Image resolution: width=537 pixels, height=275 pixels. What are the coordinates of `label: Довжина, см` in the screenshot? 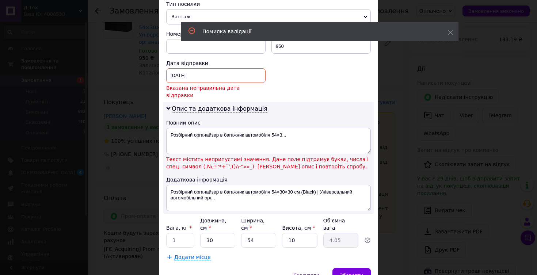 It's located at (213, 224).